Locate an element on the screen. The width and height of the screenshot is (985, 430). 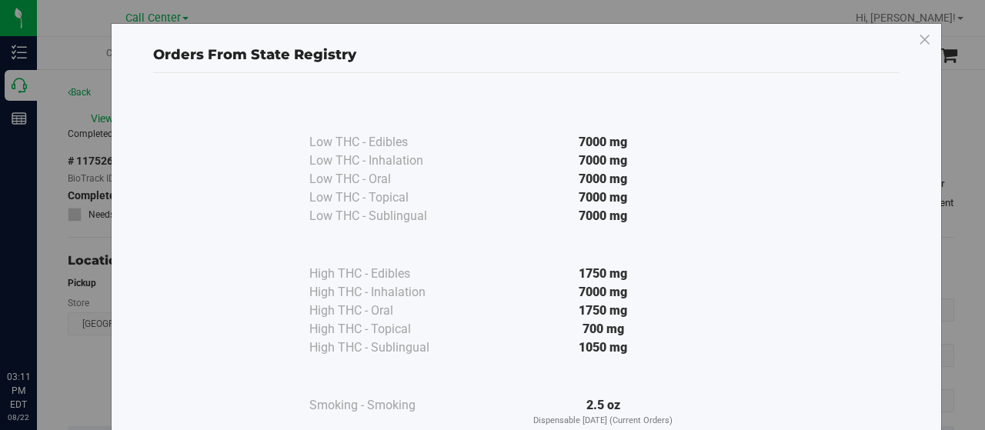
div: High THC - Topical is located at coordinates (386, 329).